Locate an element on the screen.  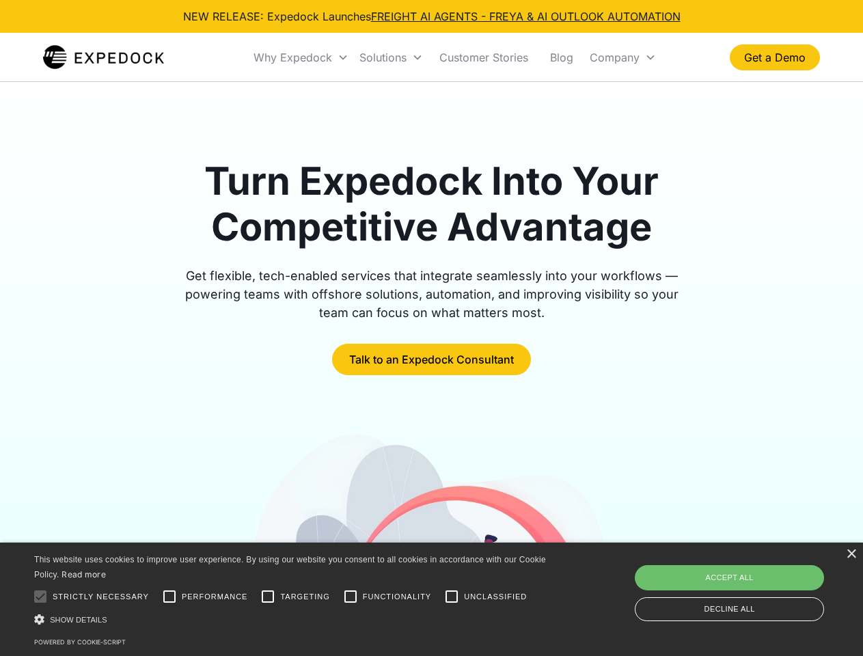
a: Customer Stories is located at coordinates (484, 57).